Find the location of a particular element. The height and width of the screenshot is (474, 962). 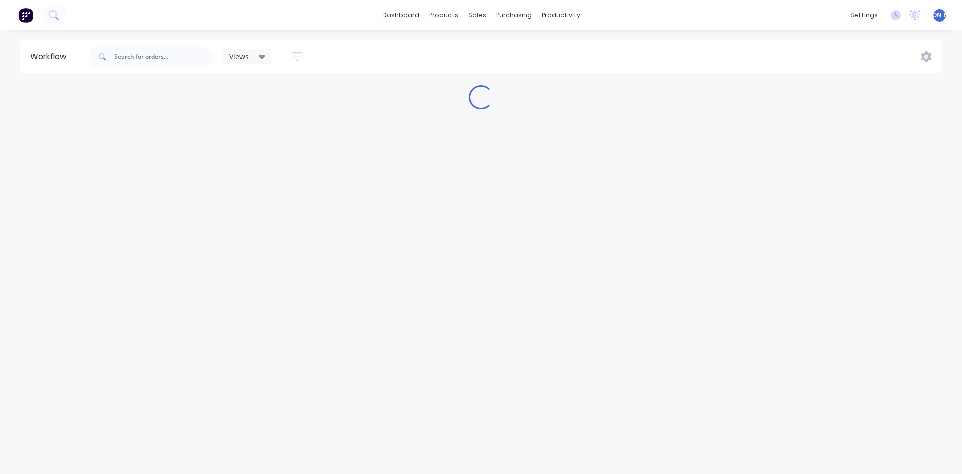

div: settings is located at coordinates (864, 15).